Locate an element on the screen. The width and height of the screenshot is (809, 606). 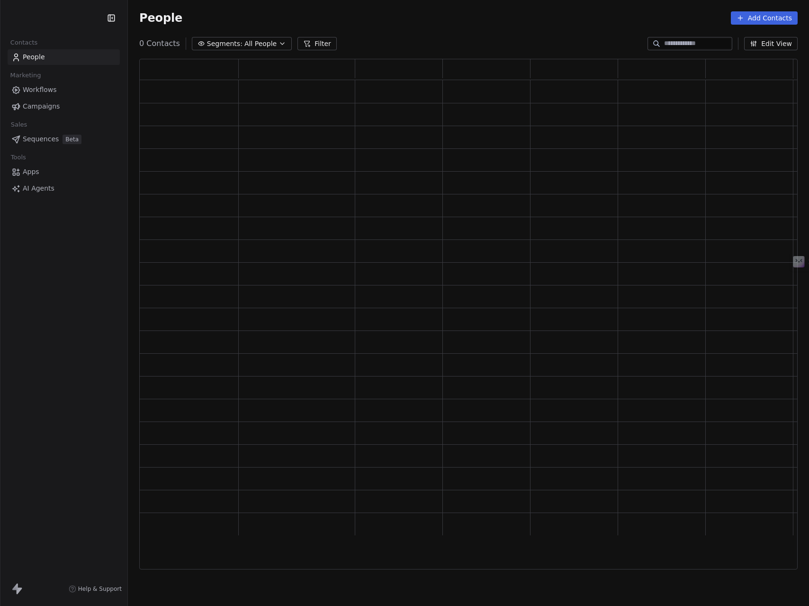
a: Workflows is located at coordinates (64, 90).